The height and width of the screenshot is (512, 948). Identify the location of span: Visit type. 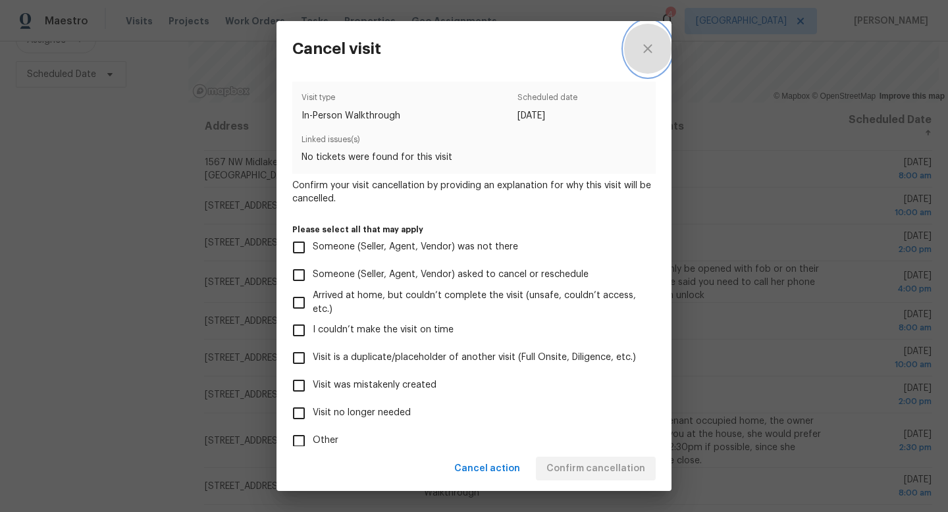
(351, 100).